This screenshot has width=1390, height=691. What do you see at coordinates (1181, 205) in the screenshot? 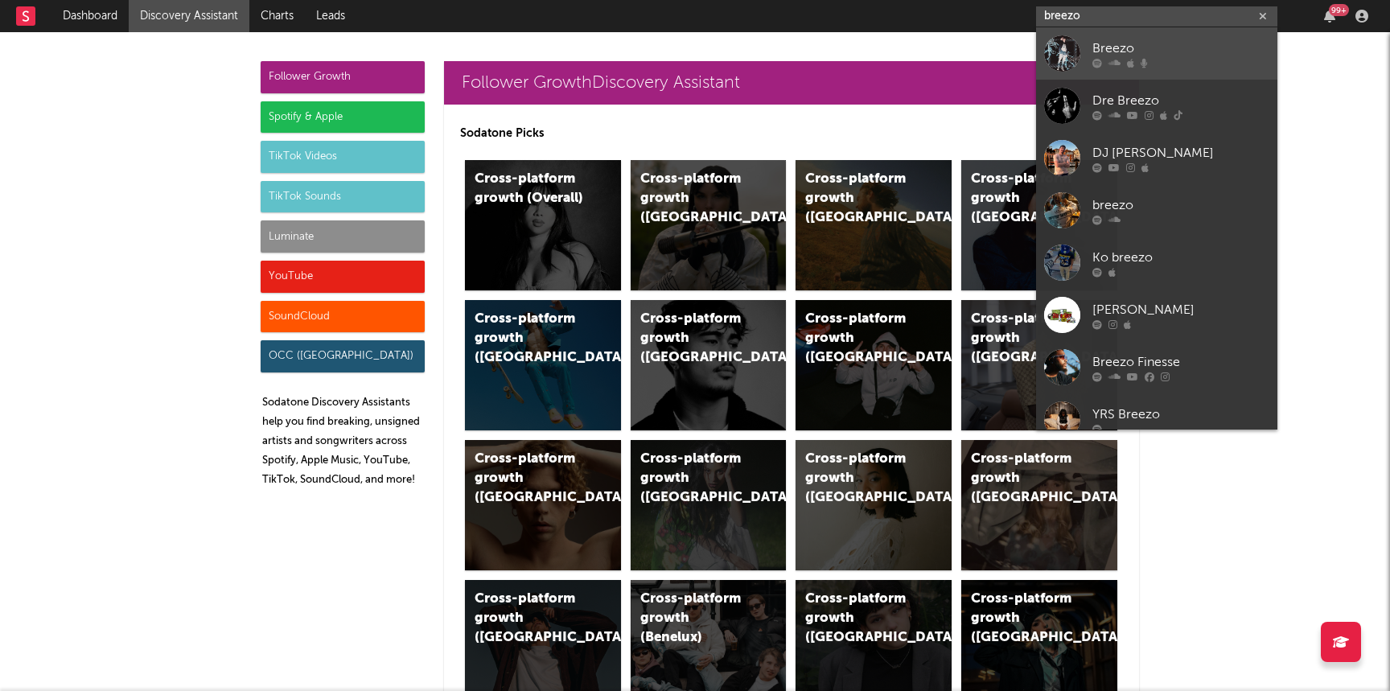
I see `div: breezo` at bounding box center [1181, 205].